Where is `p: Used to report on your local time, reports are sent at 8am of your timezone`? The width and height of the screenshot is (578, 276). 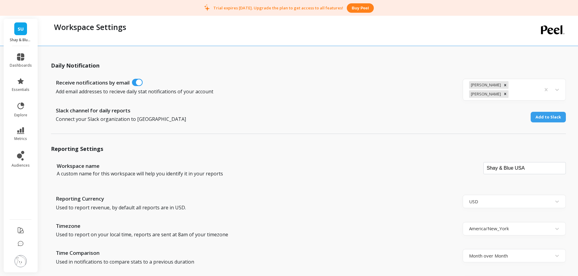
p: Used to report on your local time, reports are sent at 8am of your timezone is located at coordinates (237, 235).